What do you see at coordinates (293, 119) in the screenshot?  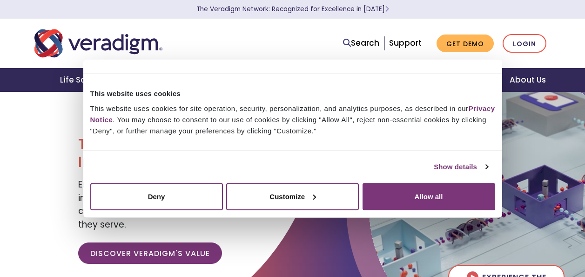 I see `div: This website uses cookies for site operation, security, personalization, and analytics purposes, ...` at bounding box center [293, 119].